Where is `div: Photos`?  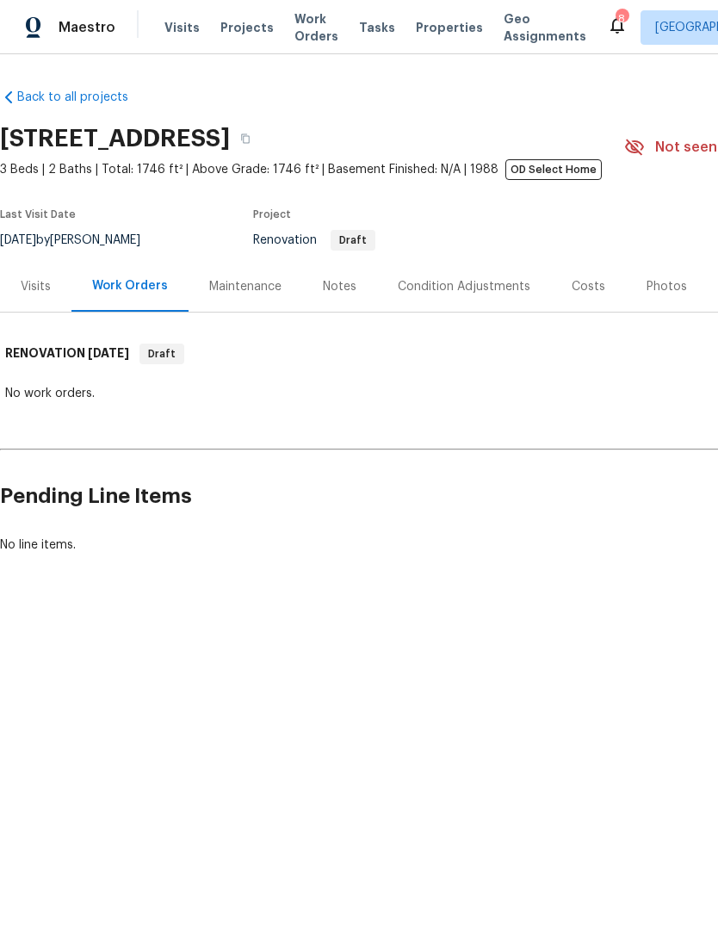 div: Photos is located at coordinates (666, 287).